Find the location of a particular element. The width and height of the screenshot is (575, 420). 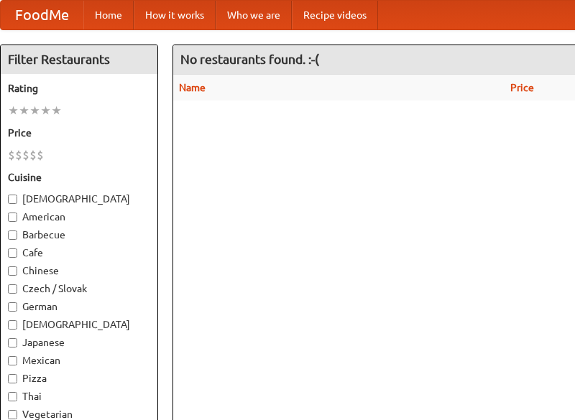

h5: Price is located at coordinates (79, 133).